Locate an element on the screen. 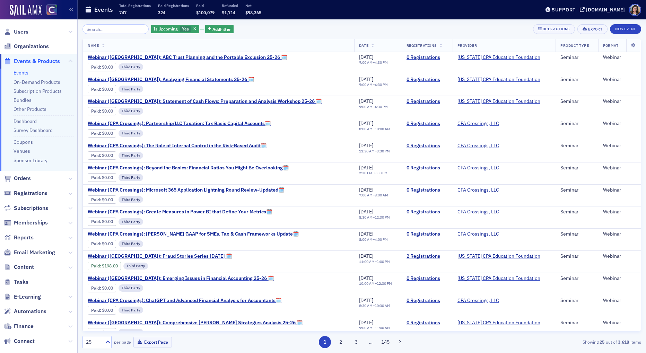 This screenshot has width=646, height=353. a: Reports is located at coordinates (19, 238).